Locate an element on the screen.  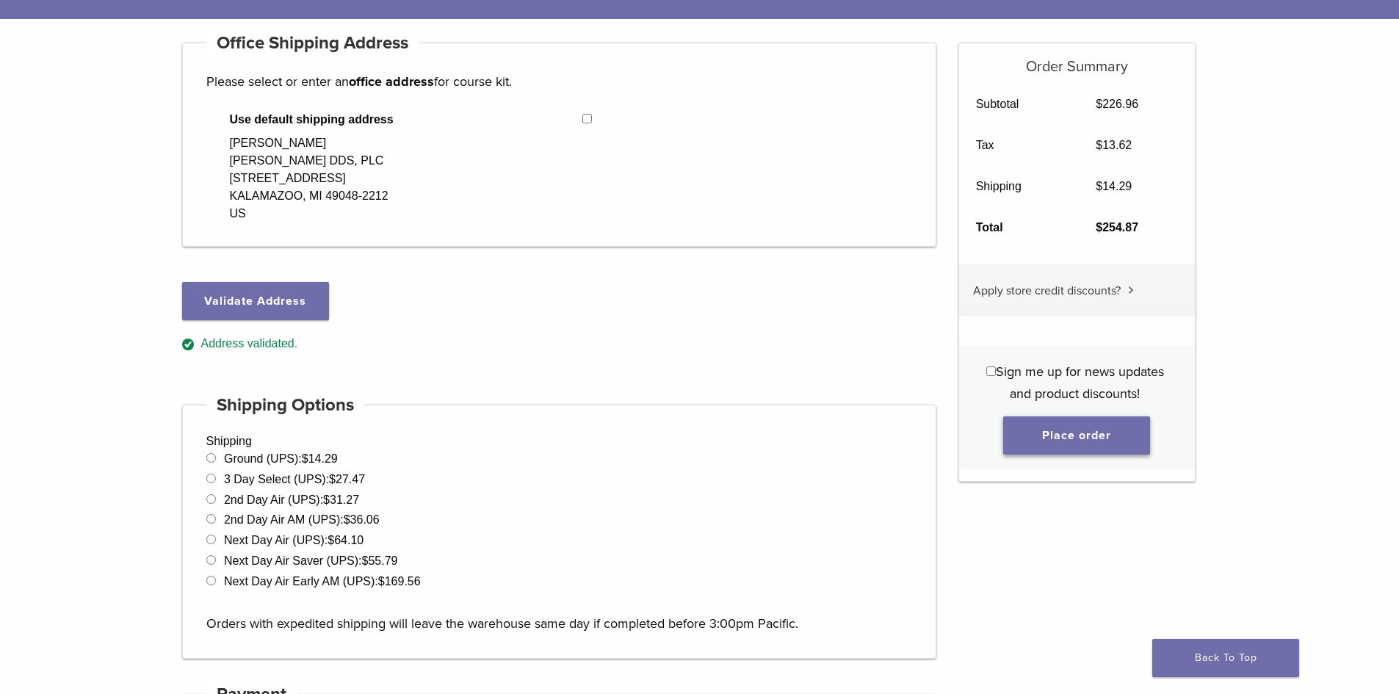
span: Sign me up for news updates and product discounts! is located at coordinates (1080, 383).